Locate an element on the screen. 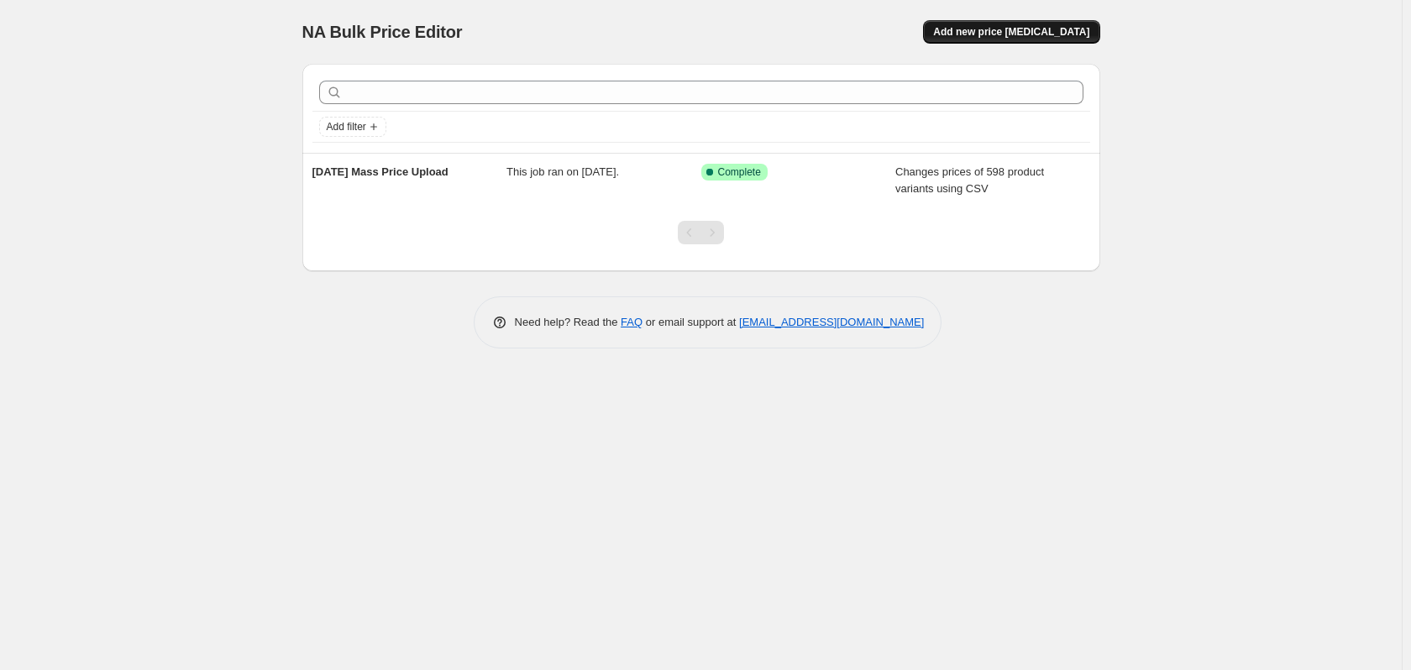 This screenshot has height=670, width=1411. button: Add filter is located at coordinates (353, 127).